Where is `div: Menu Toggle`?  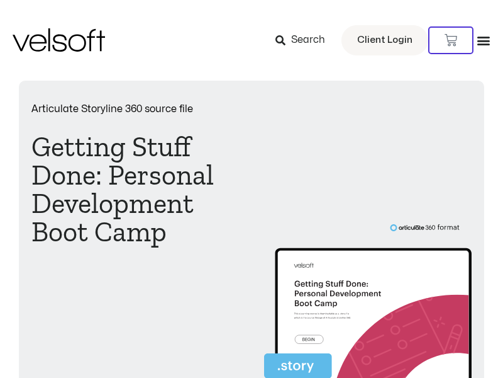 div: Menu Toggle is located at coordinates (484, 40).